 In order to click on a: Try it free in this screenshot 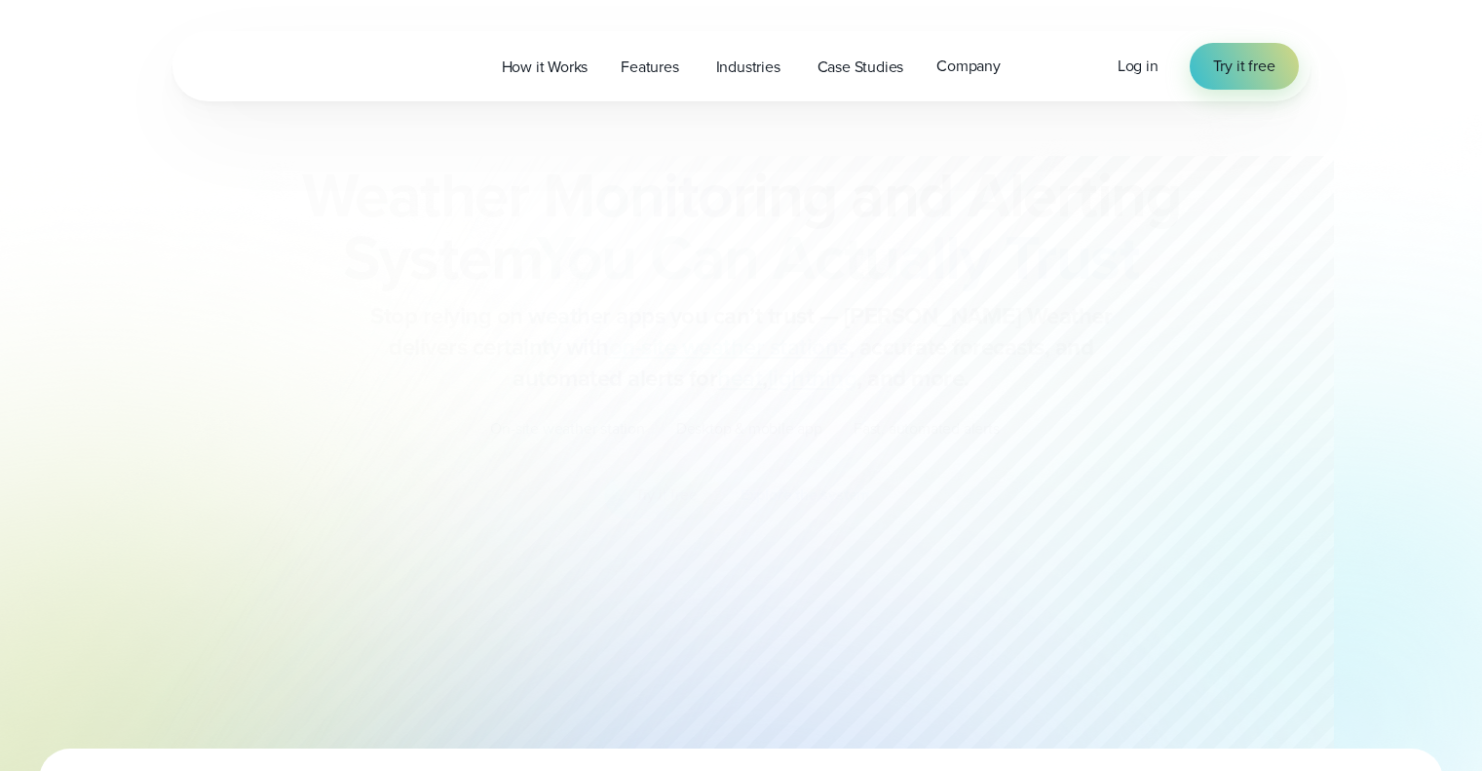, I will do `click(1244, 66)`.